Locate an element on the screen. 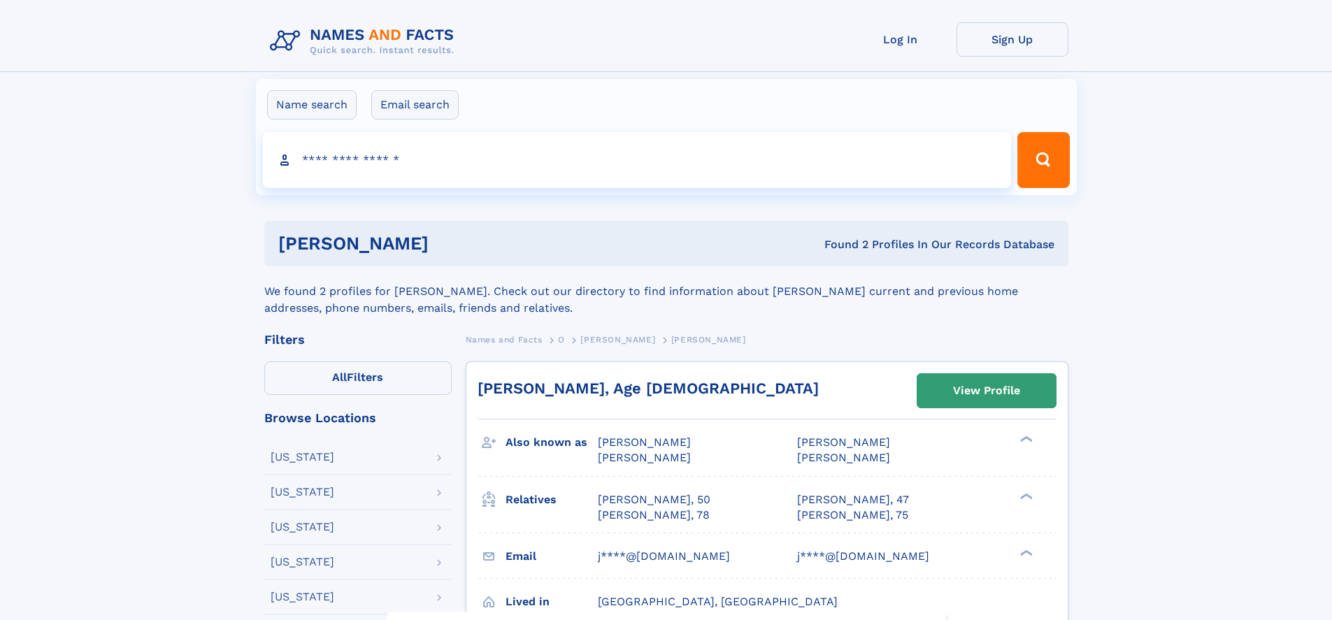  h3: Email is located at coordinates (552, 557).